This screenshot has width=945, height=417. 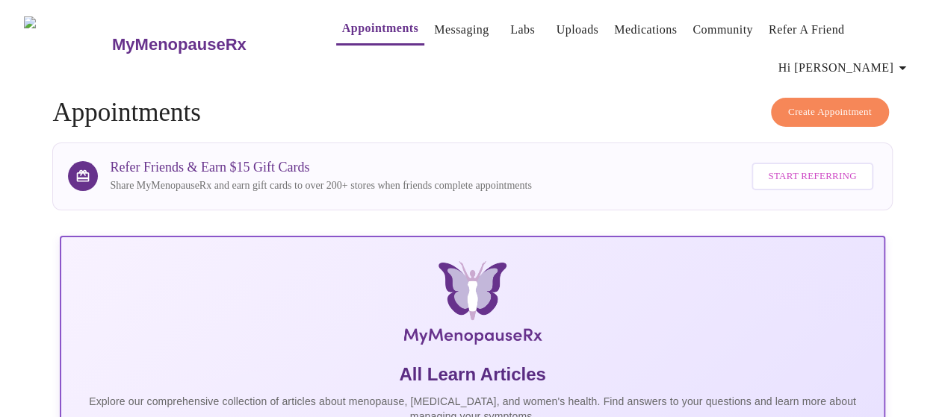 I want to click on span: Create Appointment, so click(x=830, y=112).